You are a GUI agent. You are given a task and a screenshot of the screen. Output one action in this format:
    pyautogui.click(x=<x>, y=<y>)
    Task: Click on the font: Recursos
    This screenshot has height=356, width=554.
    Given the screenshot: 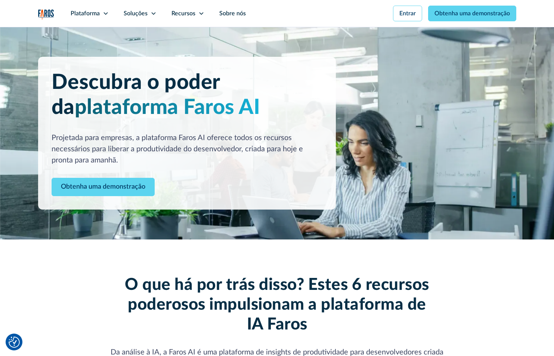 What is the action you would take?
    pyautogui.click(x=183, y=13)
    